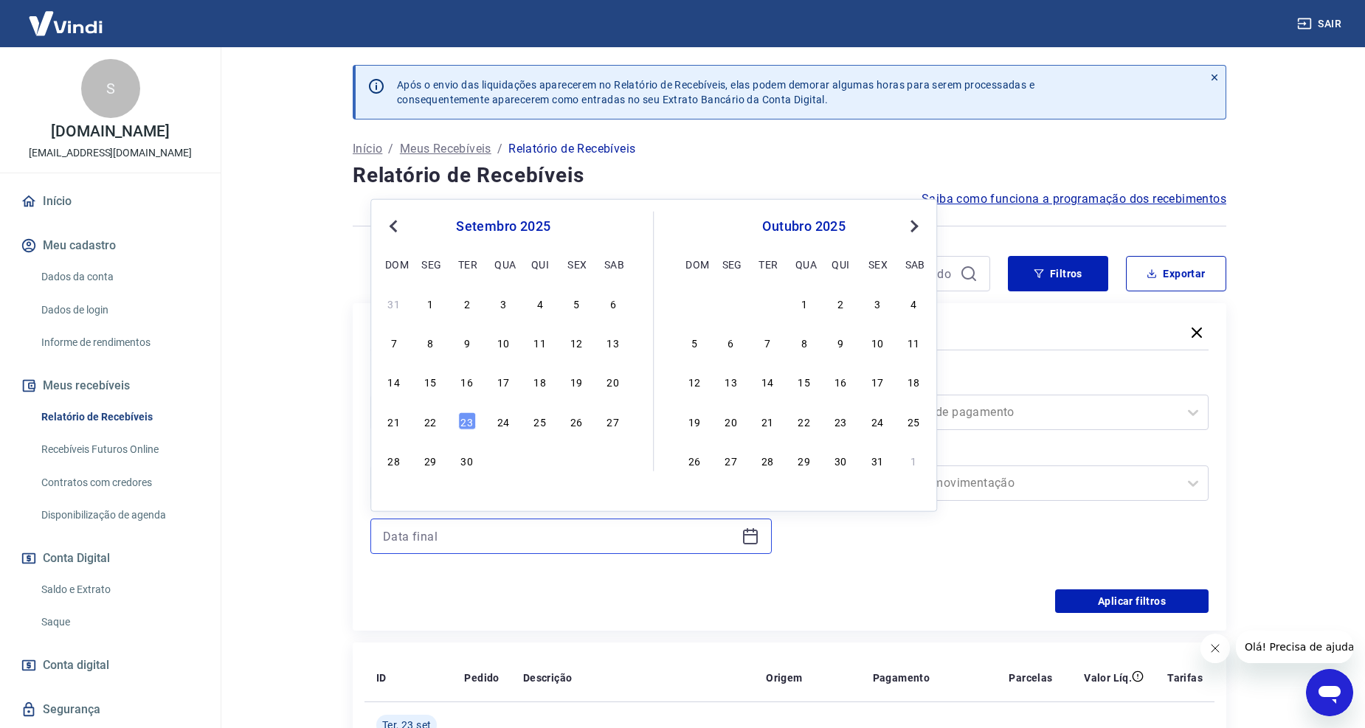 This screenshot has width=1365, height=728. What do you see at coordinates (914, 342) in the screenshot?
I see `div: Choose sábado, 11 de outubro de 2025` at bounding box center [914, 342].